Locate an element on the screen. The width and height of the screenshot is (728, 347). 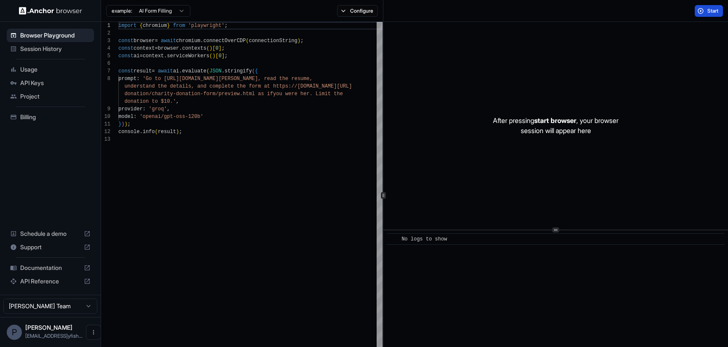
span: 'playwright' is located at coordinates (206, 26).